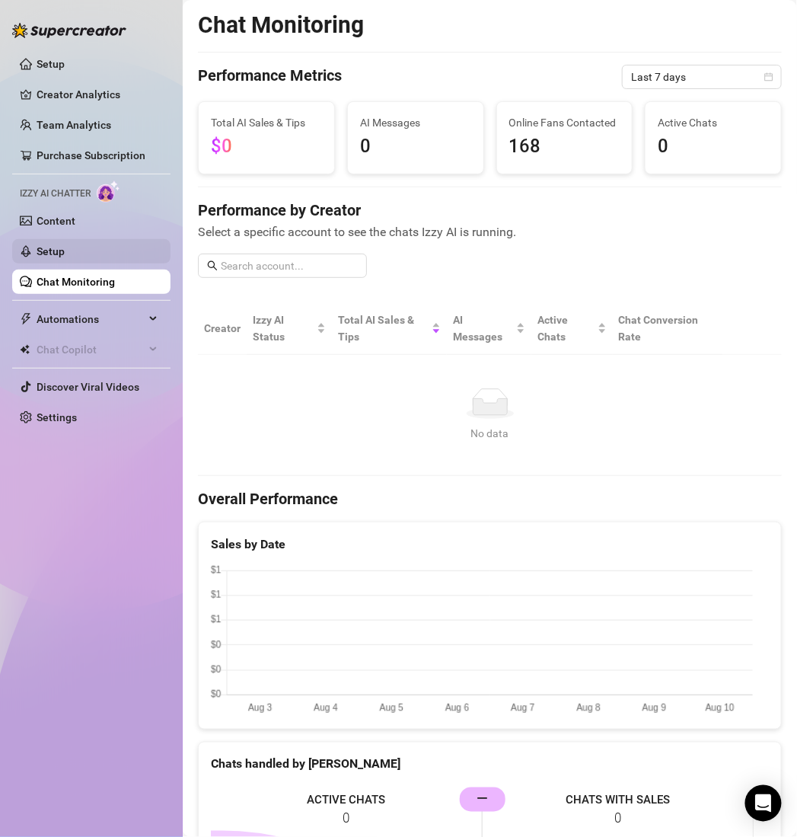 This screenshot has width=797, height=837. Describe the element at coordinates (74, 125) in the screenshot. I see `a: Team Analytics` at that location.